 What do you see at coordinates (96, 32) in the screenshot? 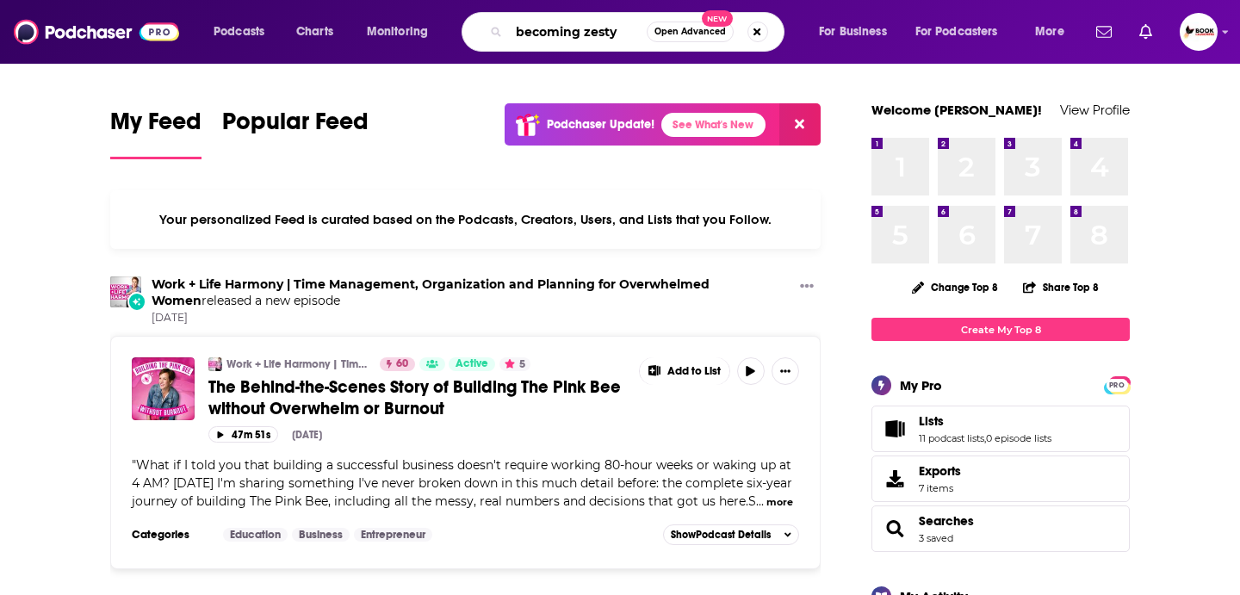
I see `img: Podchaser - Follow, Share and Rate Podcasts` at bounding box center [96, 32].